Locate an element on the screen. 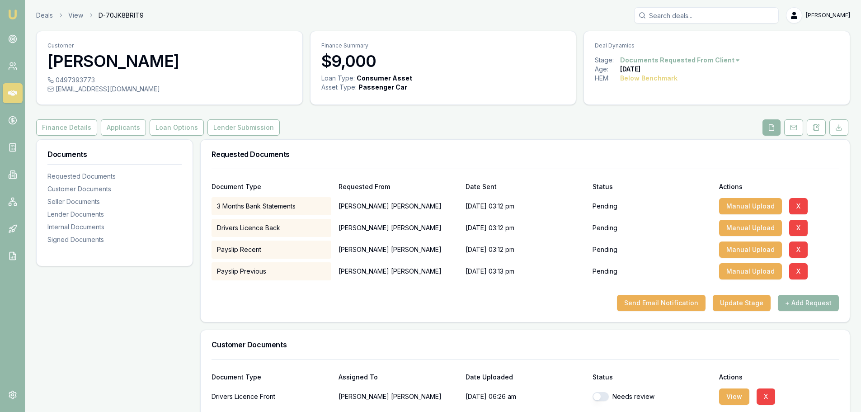  button: + Add Request is located at coordinates (808, 303).